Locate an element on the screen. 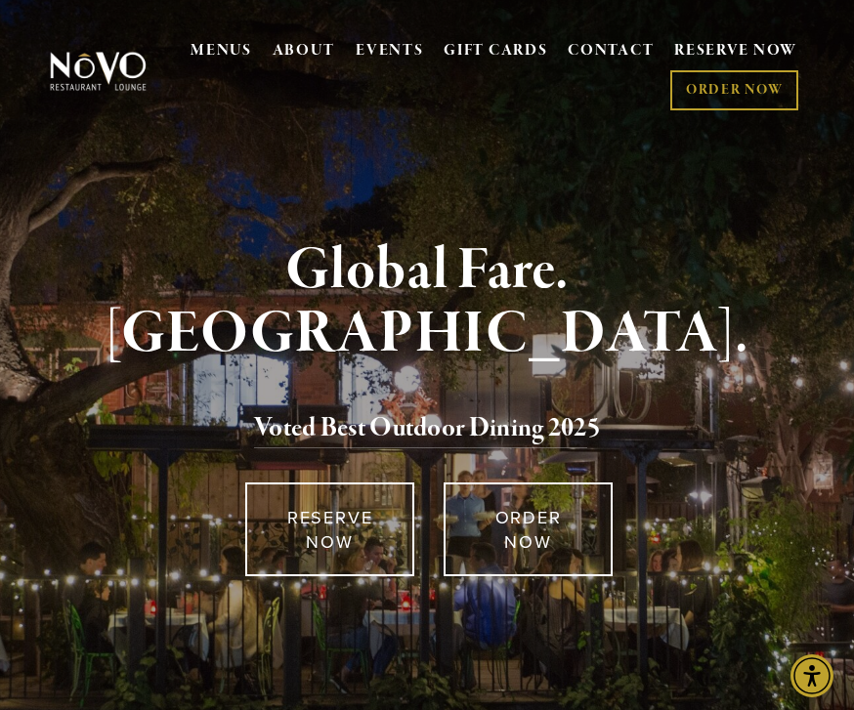 The height and width of the screenshot is (710, 854). a: Voted Best Outdoor Dining 202 is located at coordinates (420, 430).